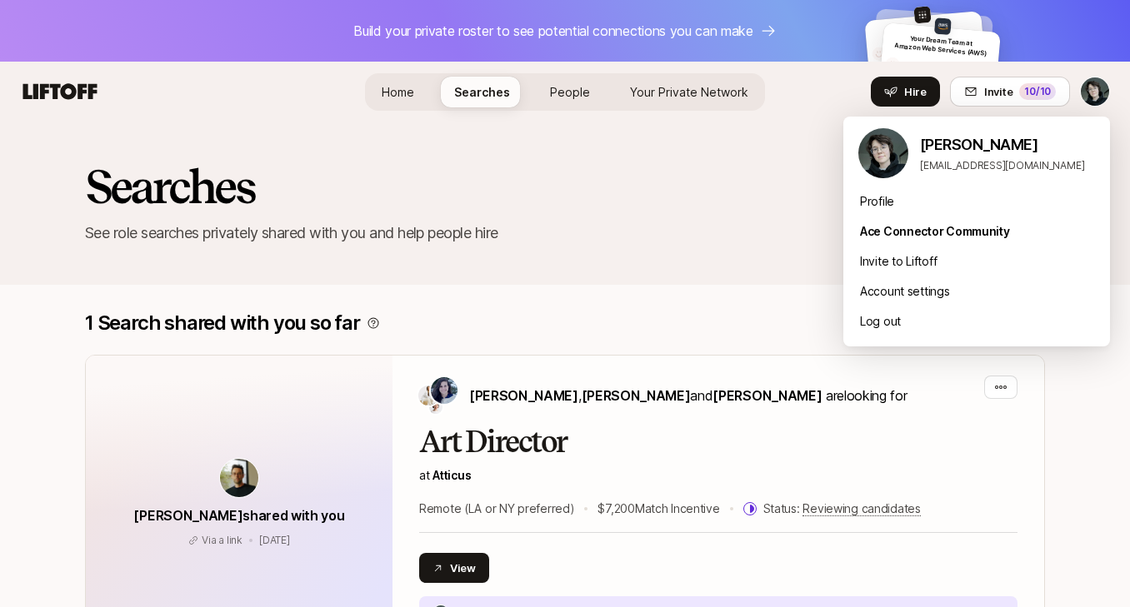  What do you see at coordinates (883, 153) in the screenshot?
I see `img: Mel Haasch` at bounding box center [883, 153].